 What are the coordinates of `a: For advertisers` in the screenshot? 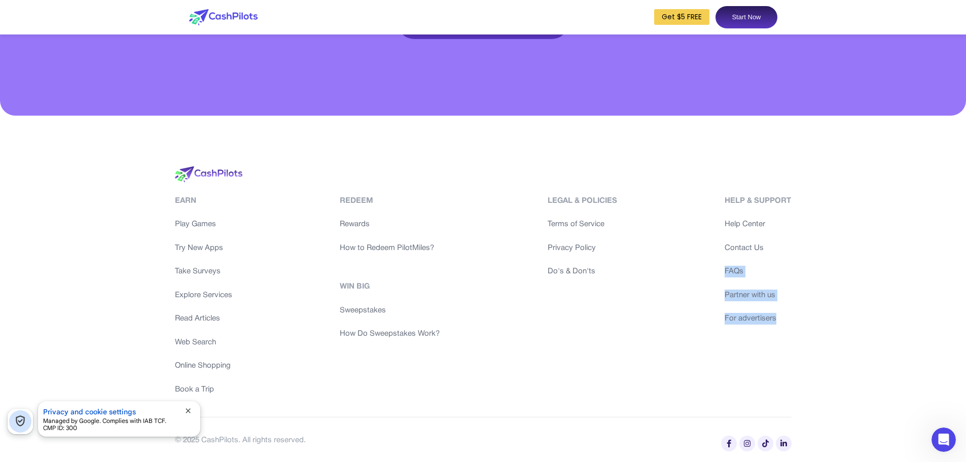 It's located at (757, 318).